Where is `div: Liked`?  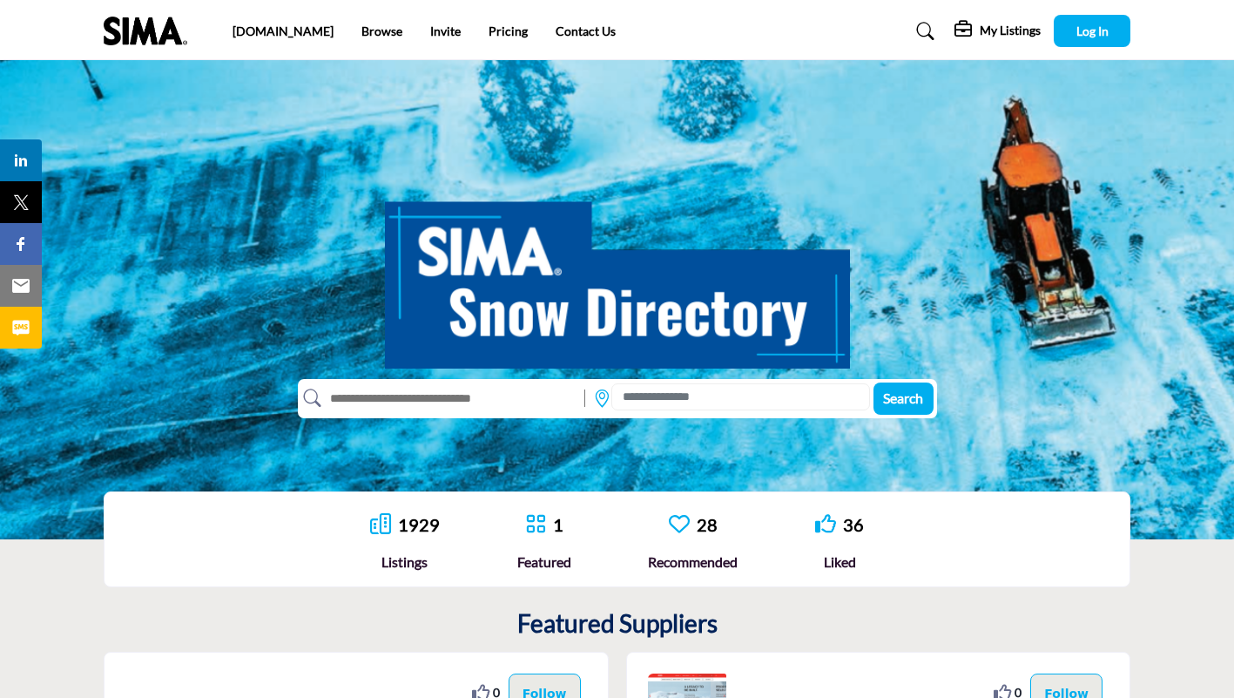 div: Liked is located at coordinates (840, 562).